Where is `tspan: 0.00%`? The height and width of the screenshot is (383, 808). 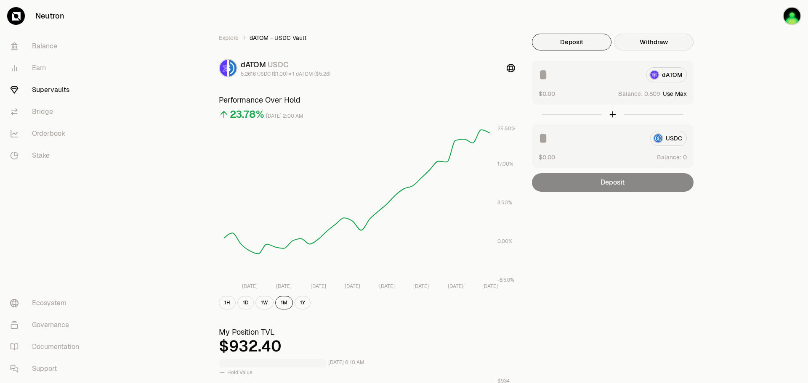 tspan: 0.00% is located at coordinates (505, 242).